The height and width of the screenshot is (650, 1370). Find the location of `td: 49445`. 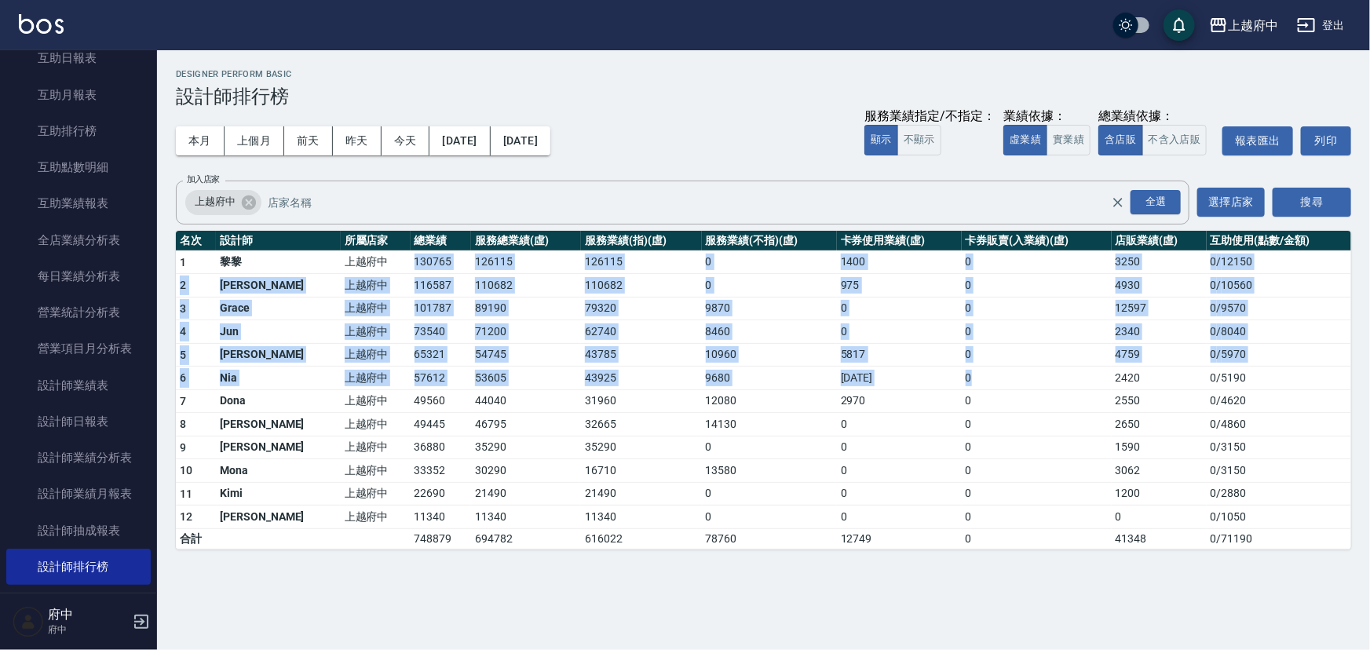

td: 49445 is located at coordinates (441, 425).